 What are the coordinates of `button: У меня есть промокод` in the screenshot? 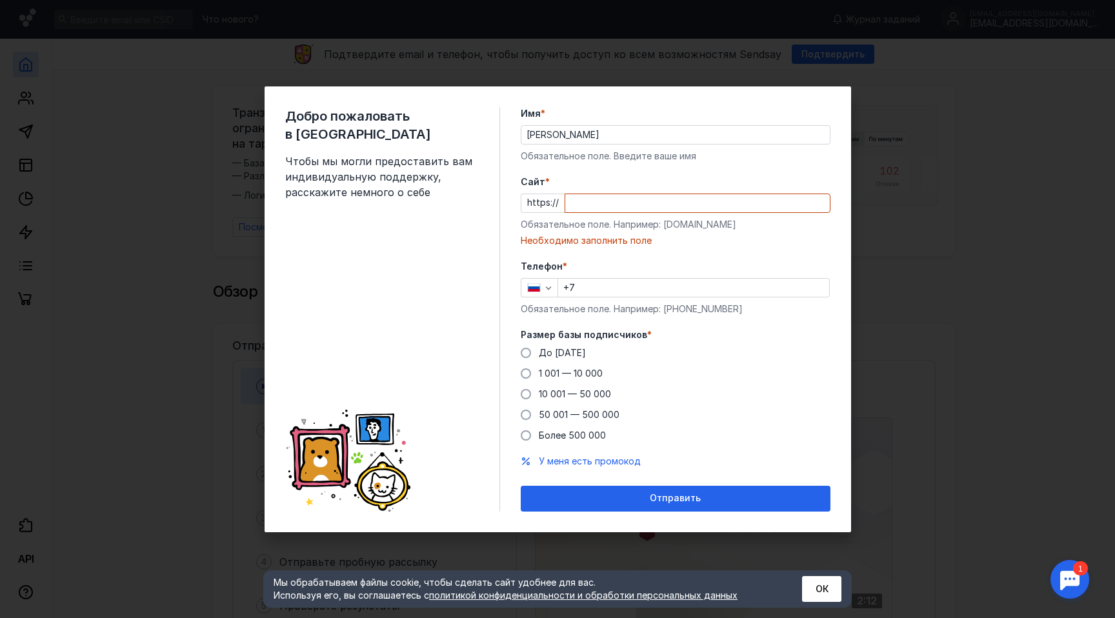 It's located at (590, 461).